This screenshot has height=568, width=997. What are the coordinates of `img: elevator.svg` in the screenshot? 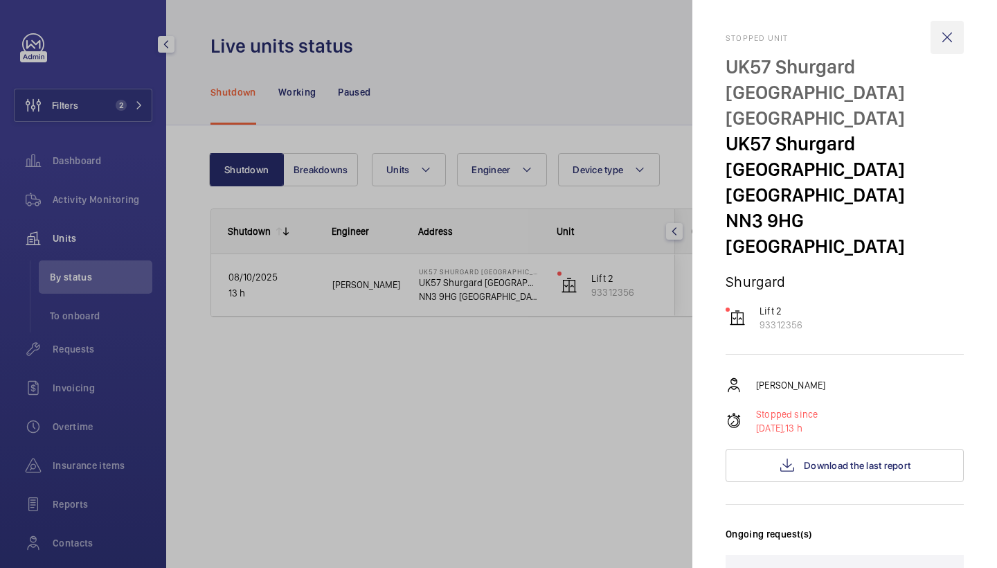 It's located at (737, 318).